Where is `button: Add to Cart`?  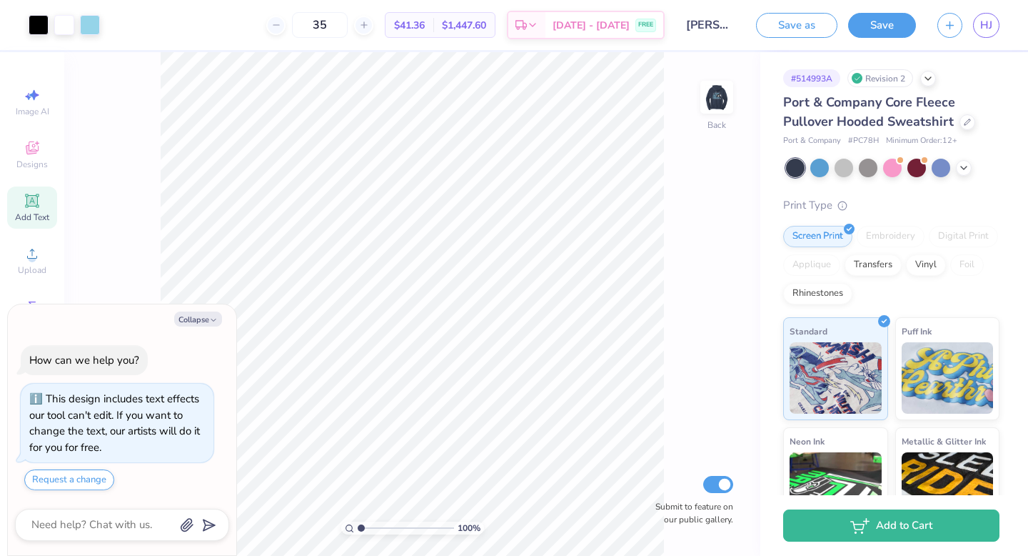 button: Add to Cart is located at coordinates (891, 525).